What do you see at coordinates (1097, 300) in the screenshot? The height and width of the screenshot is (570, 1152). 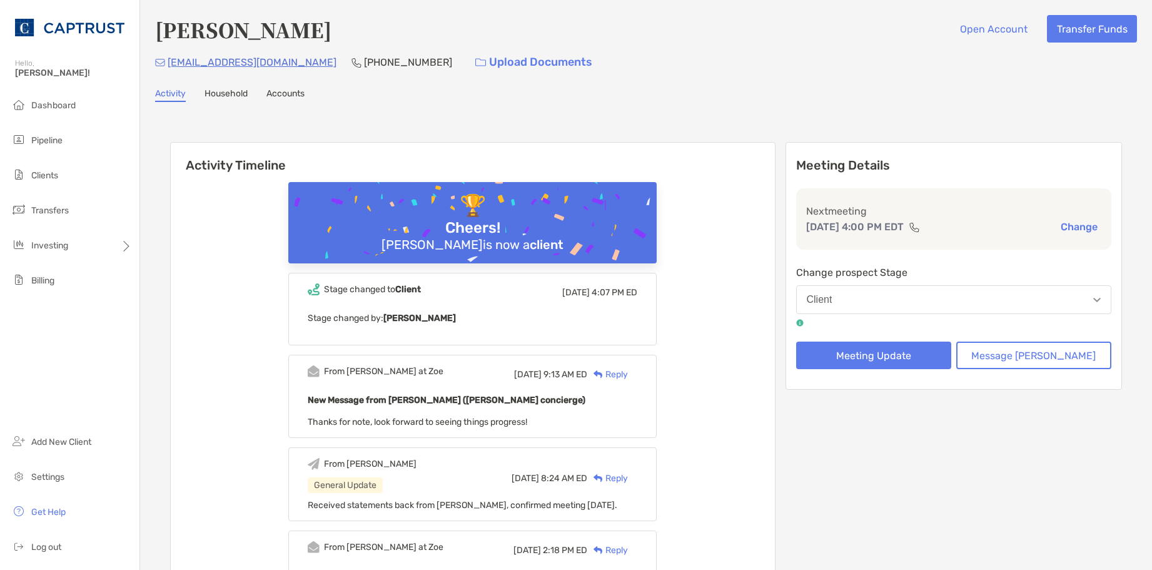 I see `img: Open dropdown arrow` at bounding box center [1097, 300].